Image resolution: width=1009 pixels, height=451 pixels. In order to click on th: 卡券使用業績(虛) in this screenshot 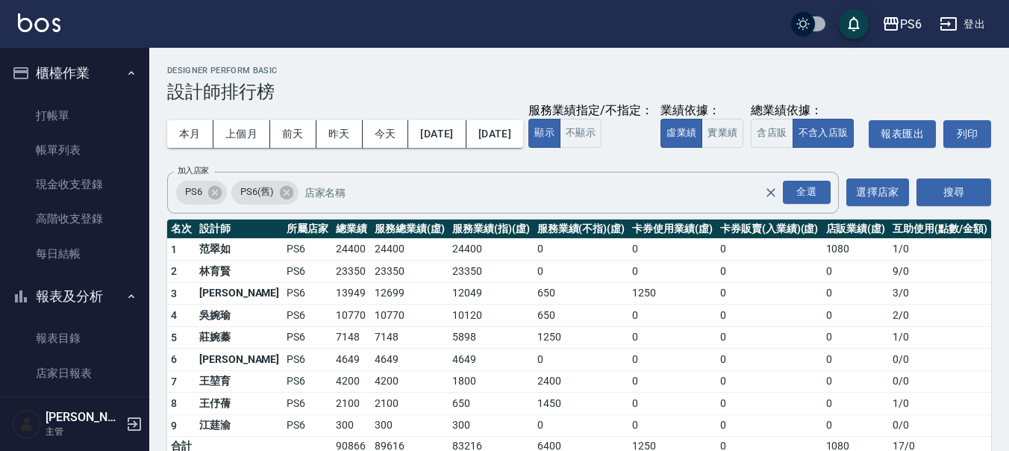, I will do `click(672, 229)`.